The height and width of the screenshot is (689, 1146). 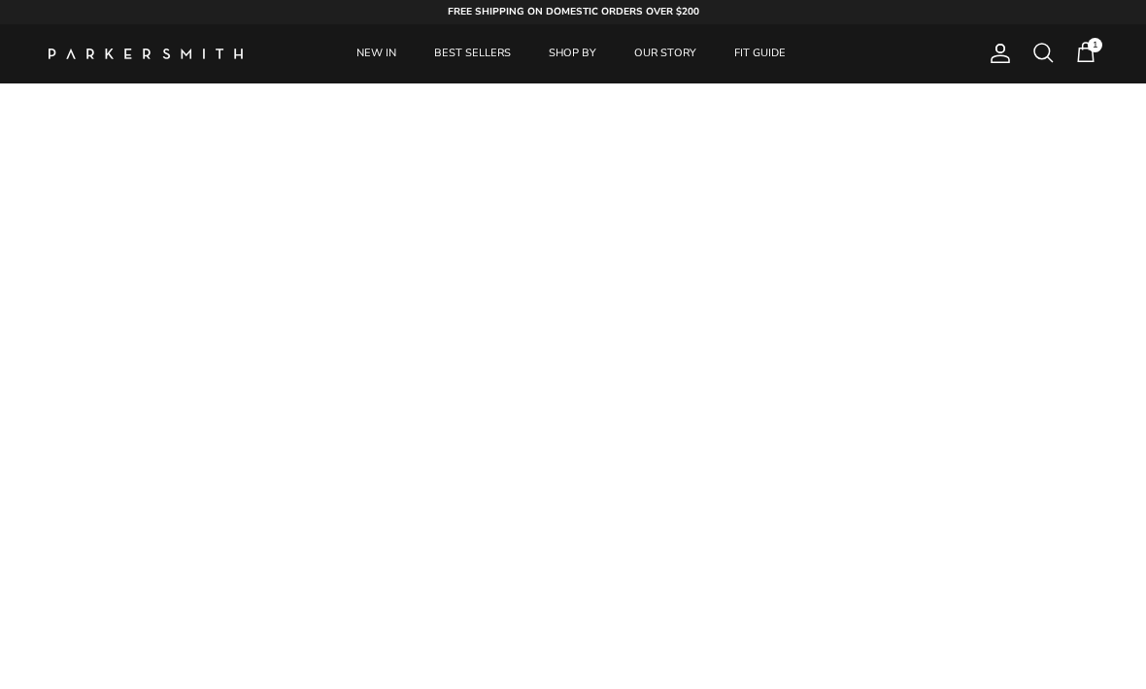 What do you see at coordinates (376, 53) in the screenshot?
I see `a: NEW IN` at bounding box center [376, 53].